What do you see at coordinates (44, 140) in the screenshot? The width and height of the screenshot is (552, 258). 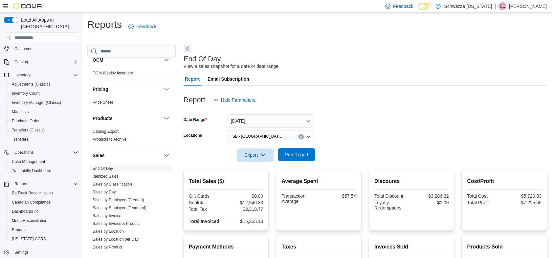 I see `button: Transfers` at bounding box center [44, 140].